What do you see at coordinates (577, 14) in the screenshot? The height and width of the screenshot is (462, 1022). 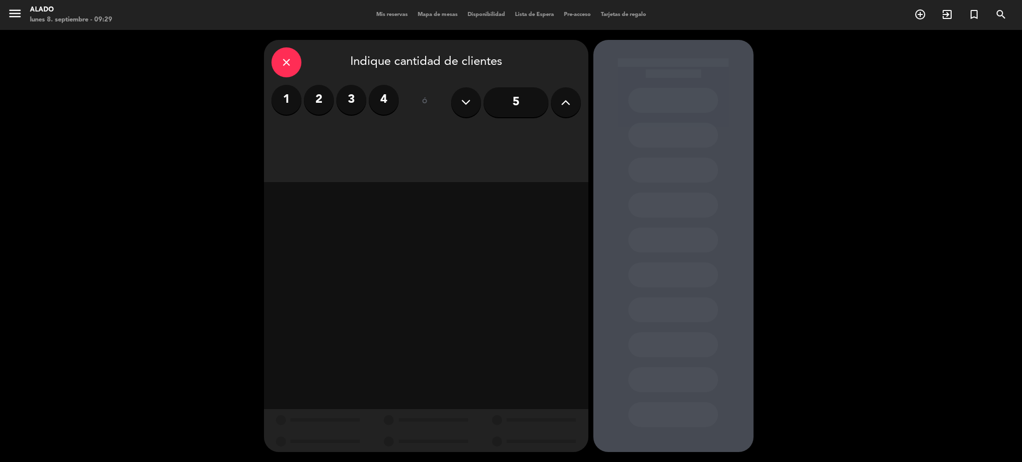 I see `span: Pre-acceso` at bounding box center [577, 14].